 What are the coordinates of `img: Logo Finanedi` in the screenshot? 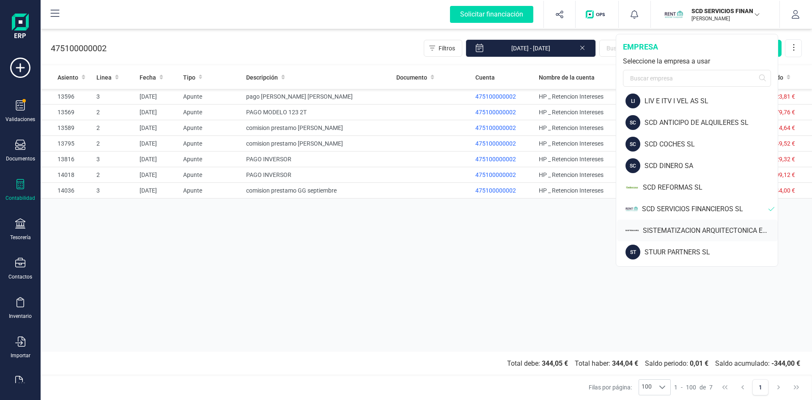 It's located at (20, 27).